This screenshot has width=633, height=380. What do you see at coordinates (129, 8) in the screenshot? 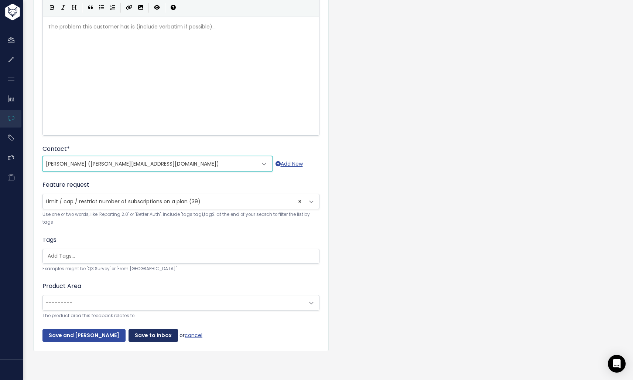
I see `button: Create Link` at bounding box center [129, 8].